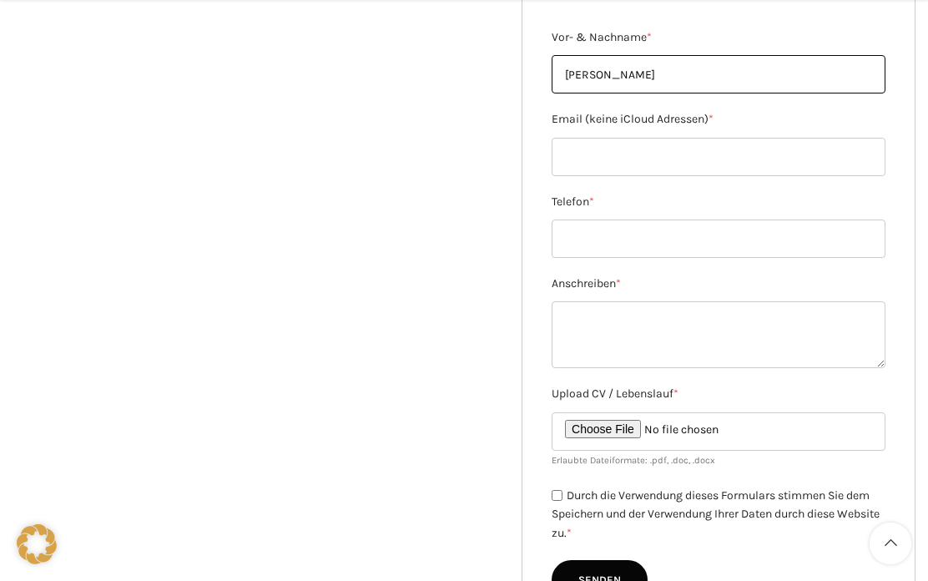  What do you see at coordinates (719, 38) in the screenshot?
I see `label: Vor- & Nachname` at bounding box center [719, 38].